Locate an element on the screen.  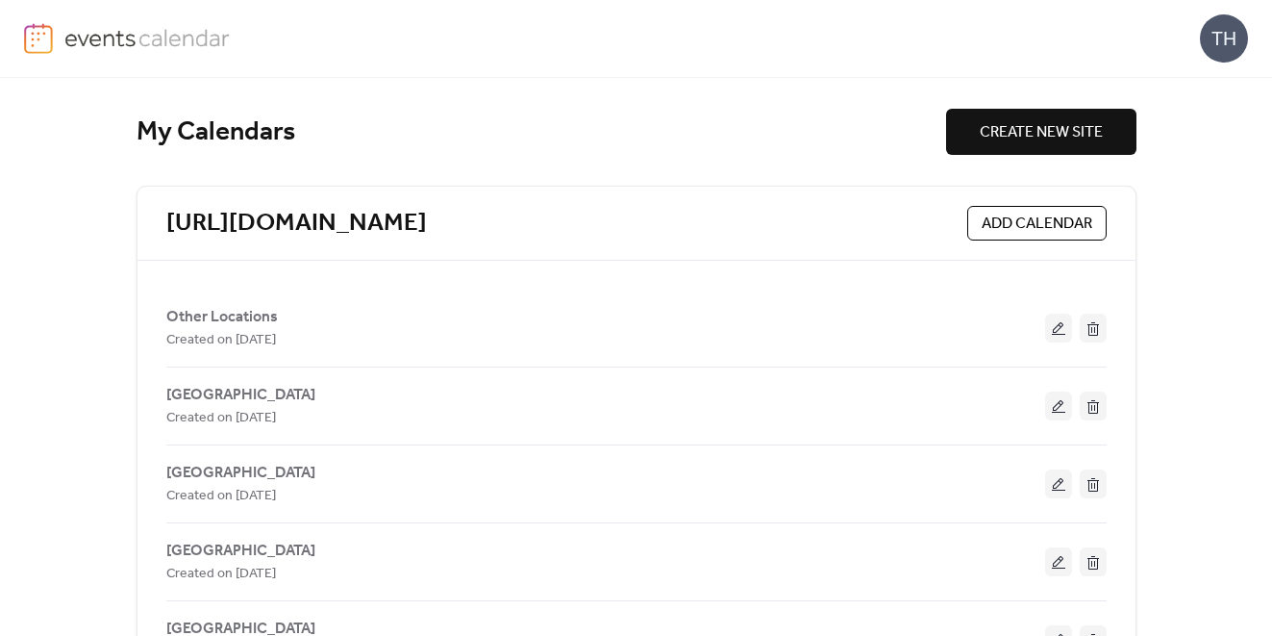
span: Other Locations is located at coordinates (222, 317).